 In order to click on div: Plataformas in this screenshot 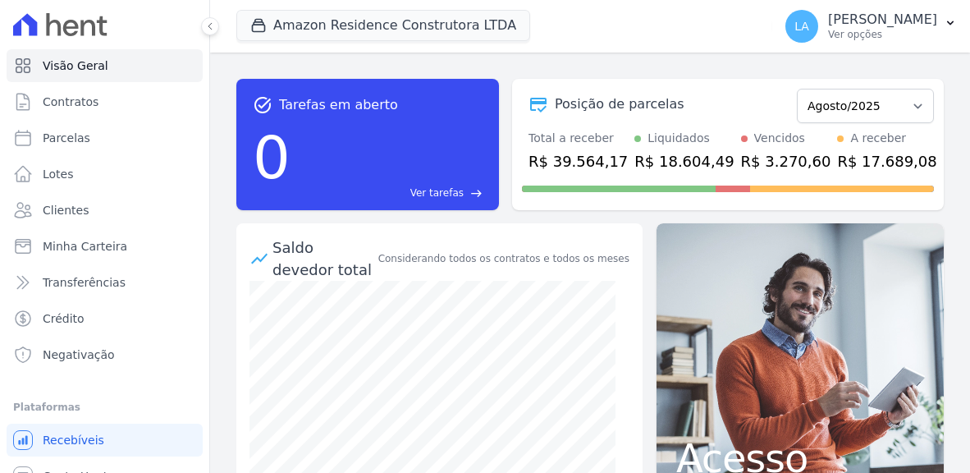, I will do `click(104, 407)`.